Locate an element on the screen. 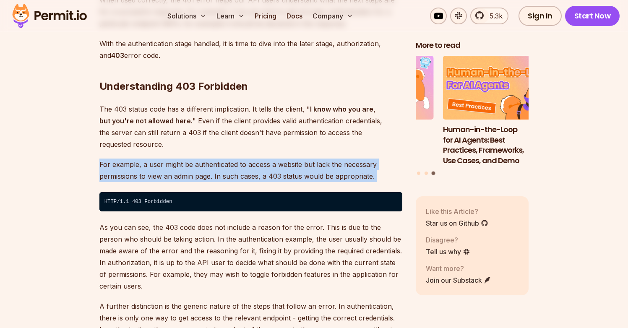  h2: Understanding 403 Forbidden is located at coordinates (251, 70).